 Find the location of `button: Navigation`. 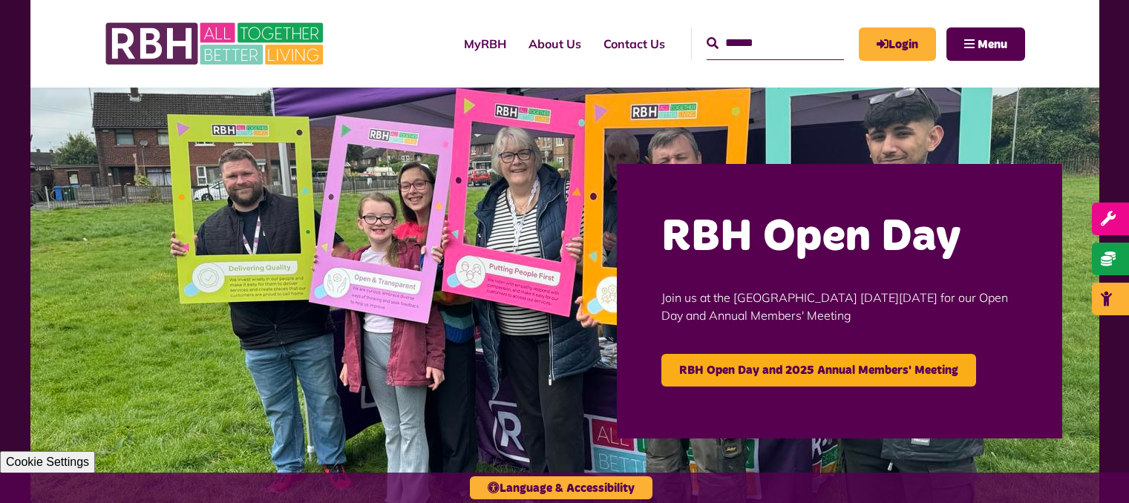

button: Navigation is located at coordinates (985, 44).